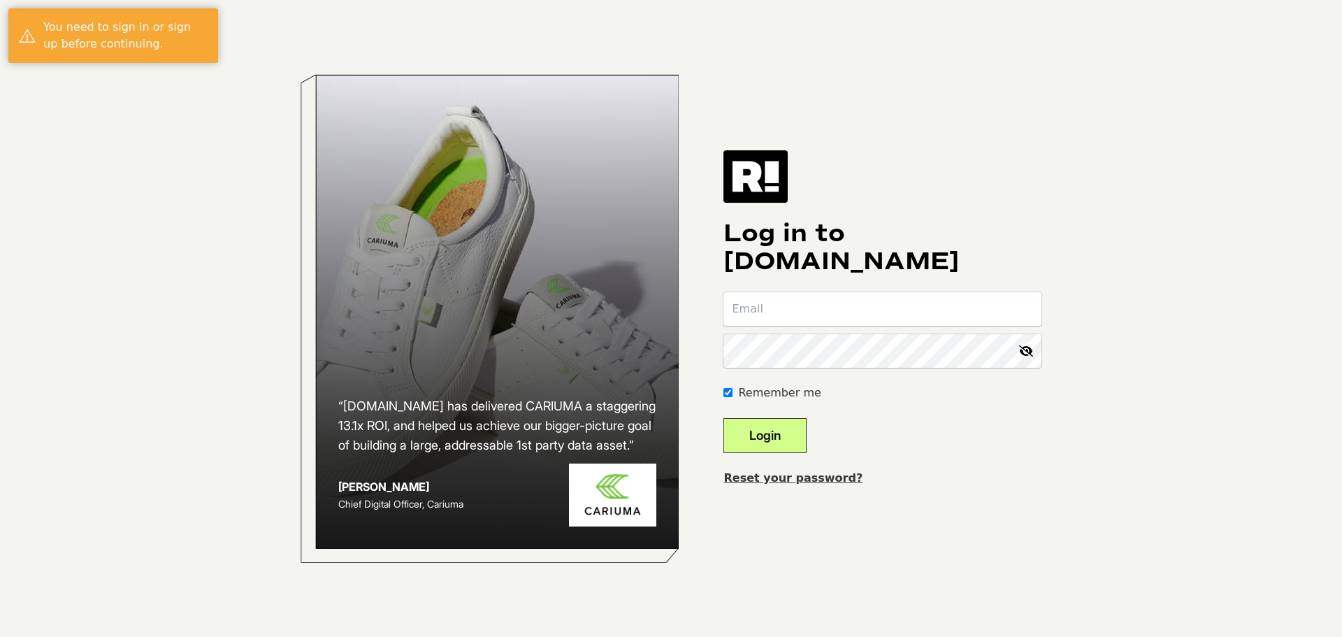 This screenshot has height=637, width=1342. I want to click on div: You need to sign in or sign up before continuing., so click(125, 36).